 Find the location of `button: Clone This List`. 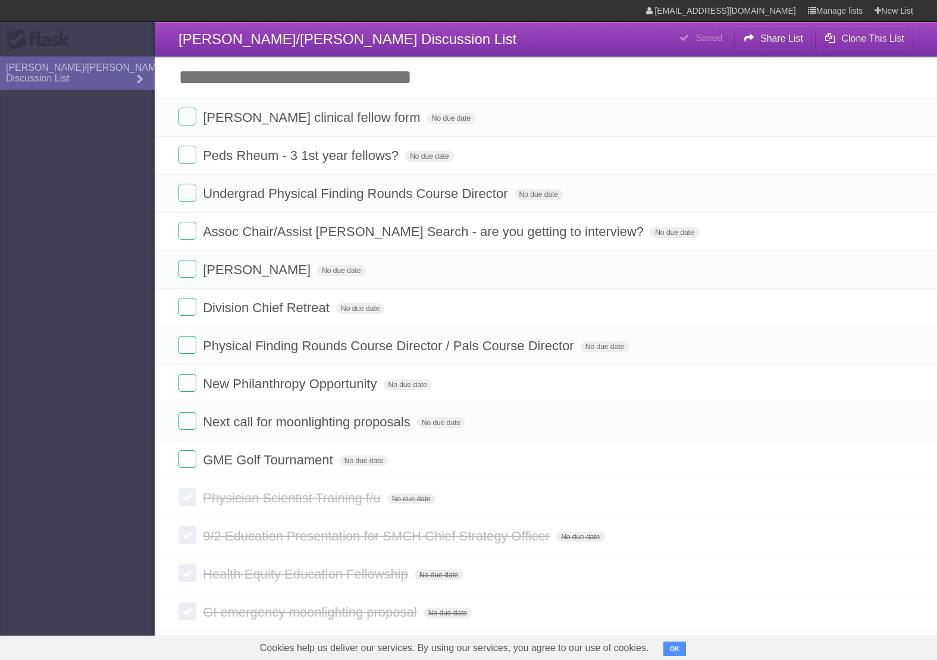

button: Clone This List is located at coordinates (863, 39).